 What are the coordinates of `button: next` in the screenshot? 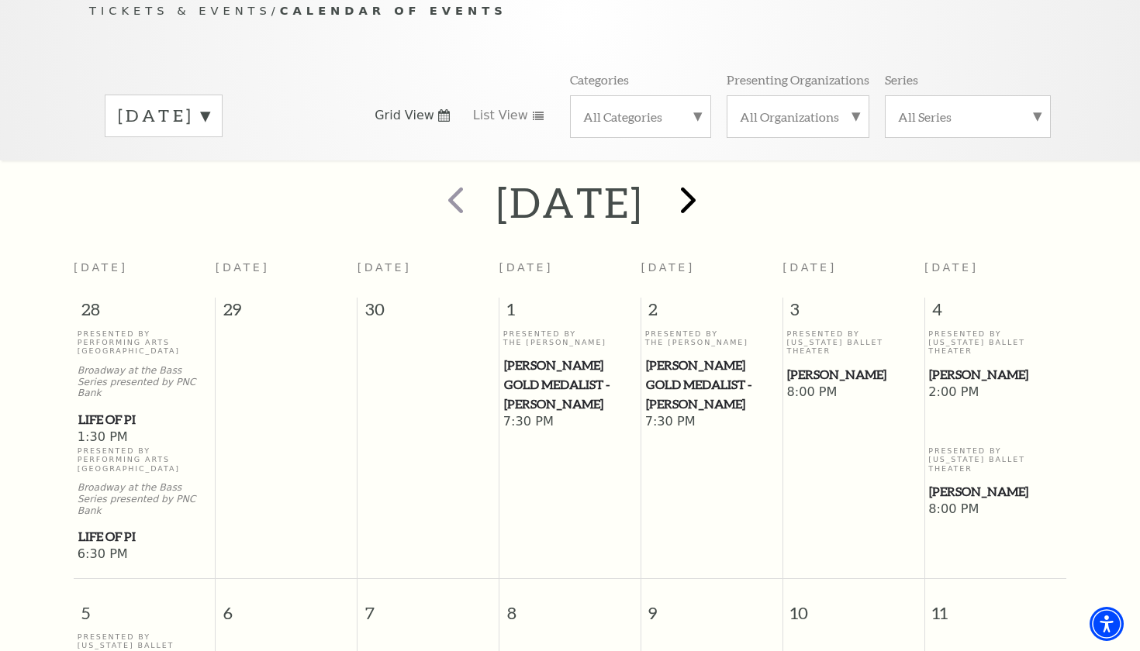 It's located at (686, 202).